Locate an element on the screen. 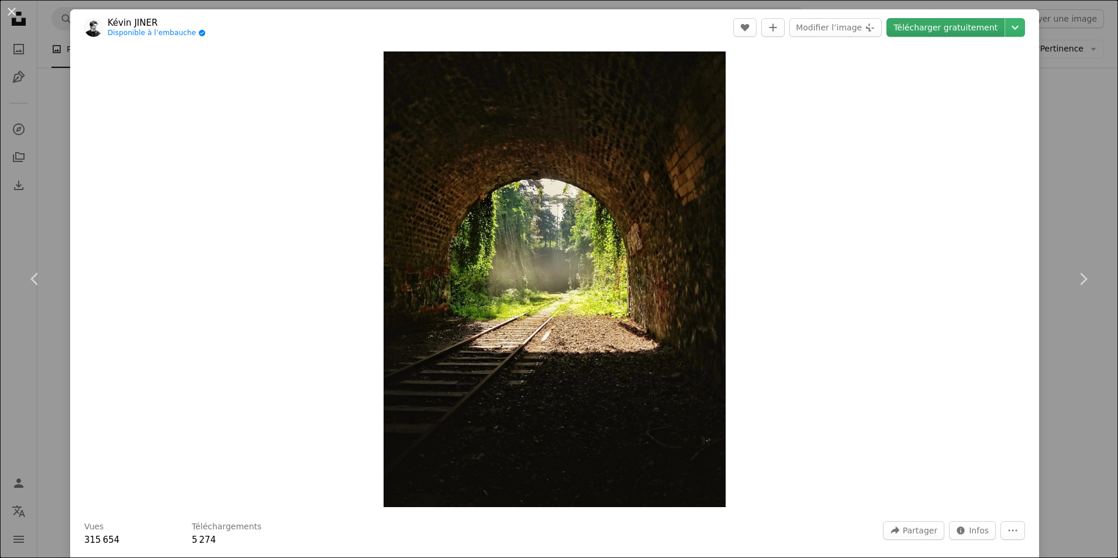 This screenshot has width=1118, height=558. img: tunnel en brique marron et noir is located at coordinates (554, 279).